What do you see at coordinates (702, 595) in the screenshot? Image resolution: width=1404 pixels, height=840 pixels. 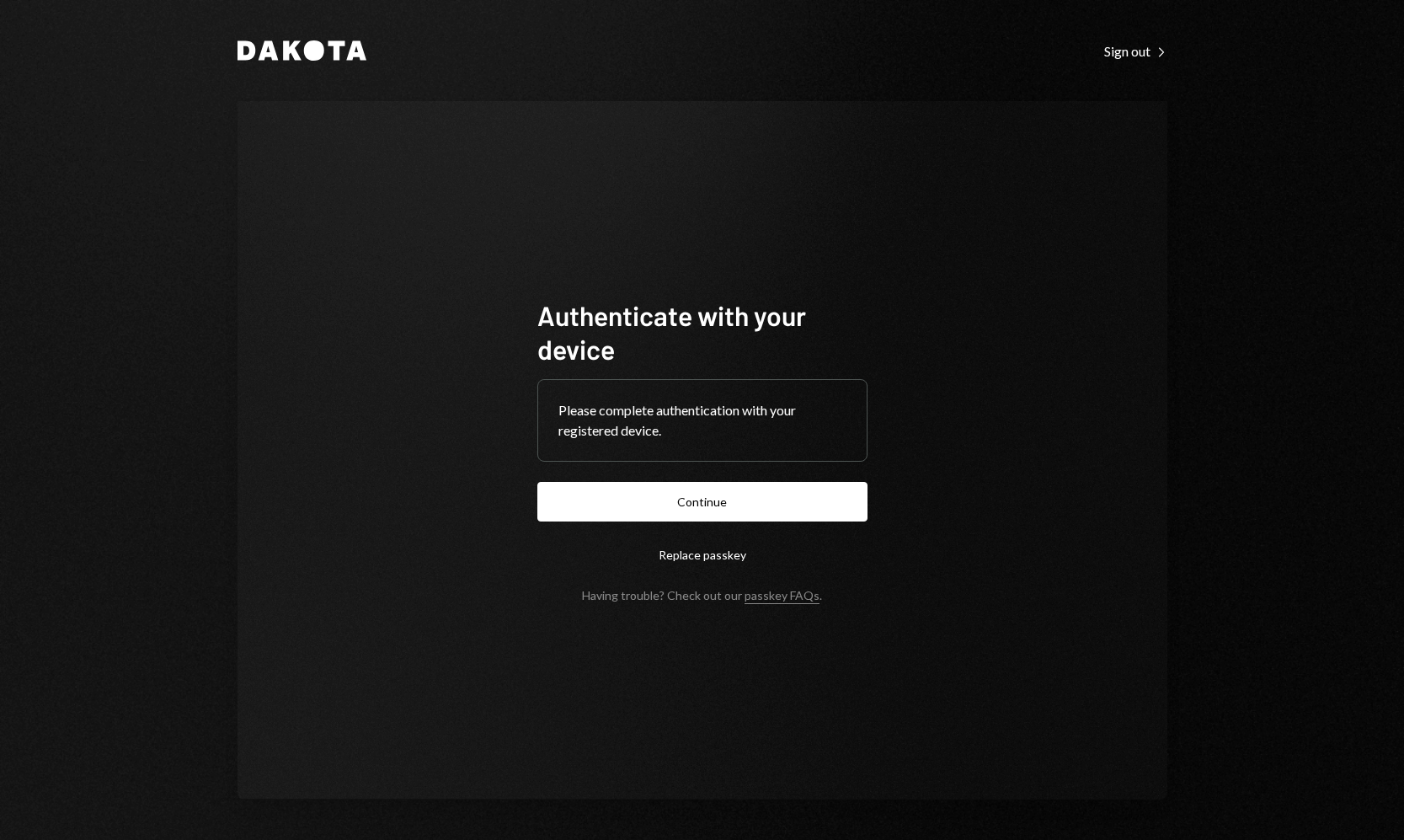 I see `div: Having trouble? Check out our .` at bounding box center [702, 595].